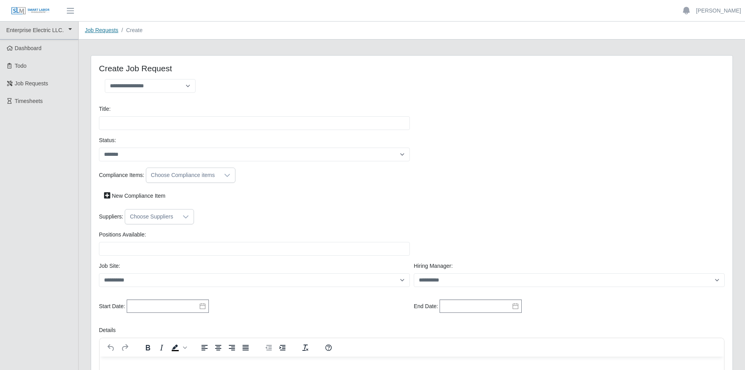  What do you see at coordinates (269, 347) in the screenshot?
I see `button: Decrease indent` at bounding box center [269, 347].